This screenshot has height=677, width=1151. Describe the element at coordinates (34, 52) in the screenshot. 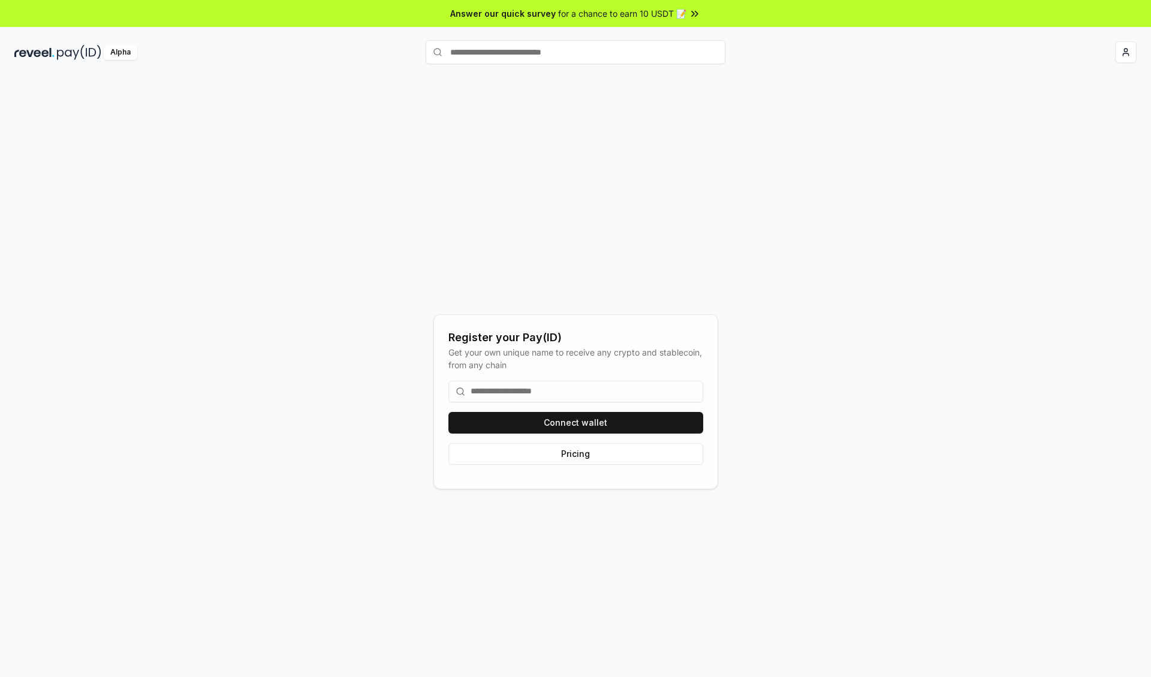

I see `img: reveel_dark` at that location.